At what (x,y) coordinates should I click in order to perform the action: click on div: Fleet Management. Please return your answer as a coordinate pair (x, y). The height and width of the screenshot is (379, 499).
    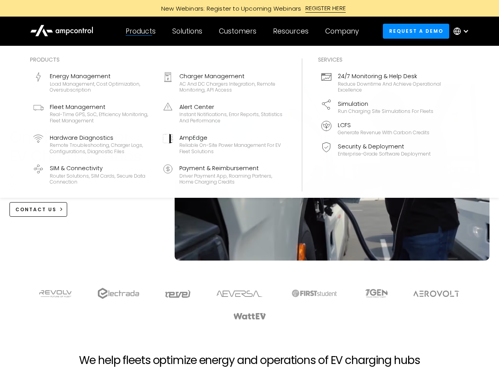
    Looking at the image, I should click on (102, 107).